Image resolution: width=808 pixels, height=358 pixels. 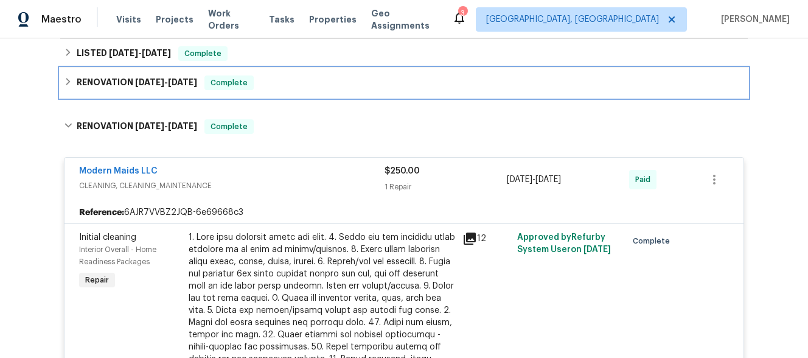 What do you see at coordinates (118, 171) in the screenshot?
I see `a: Modern Maids LLC` at bounding box center [118, 171].